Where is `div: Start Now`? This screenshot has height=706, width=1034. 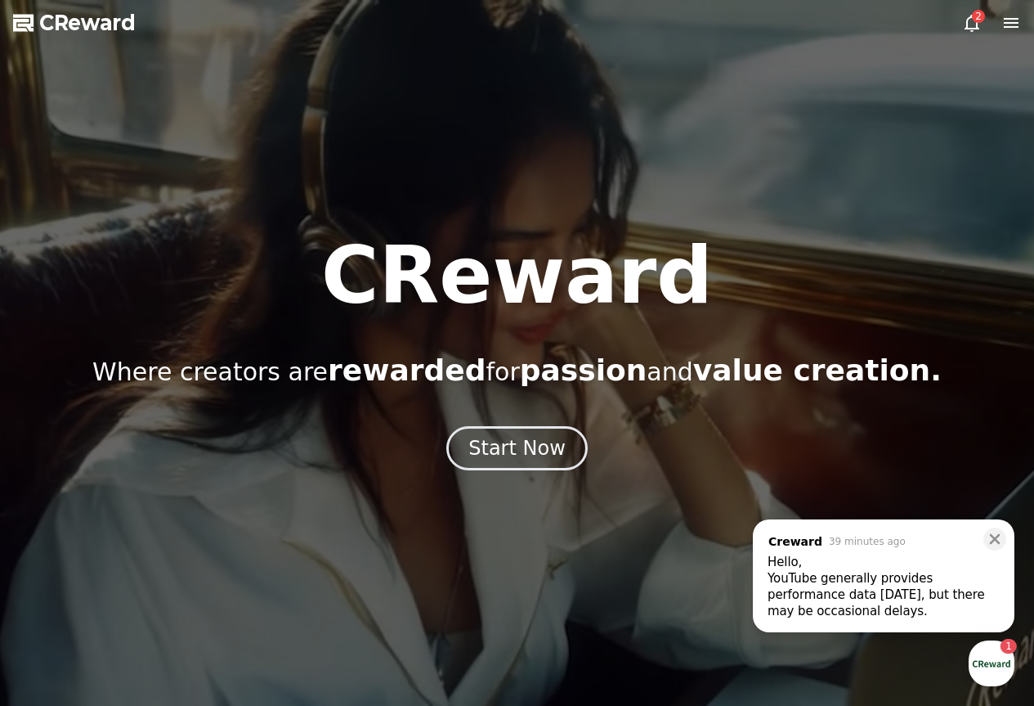
div: Start Now is located at coordinates (517, 448).